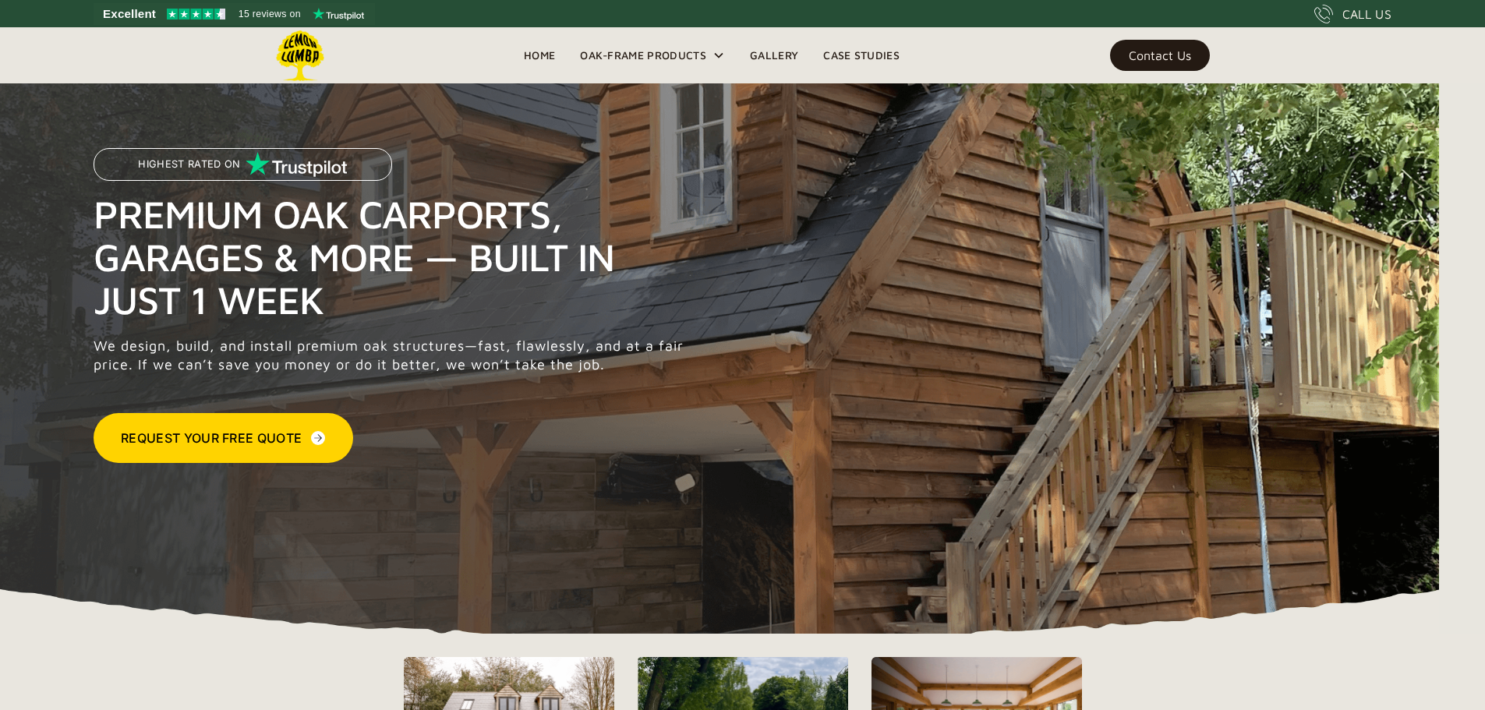 Image resolution: width=1485 pixels, height=710 pixels. Describe the element at coordinates (338, 14) in the screenshot. I see `img: Trustpilot logo` at that location.